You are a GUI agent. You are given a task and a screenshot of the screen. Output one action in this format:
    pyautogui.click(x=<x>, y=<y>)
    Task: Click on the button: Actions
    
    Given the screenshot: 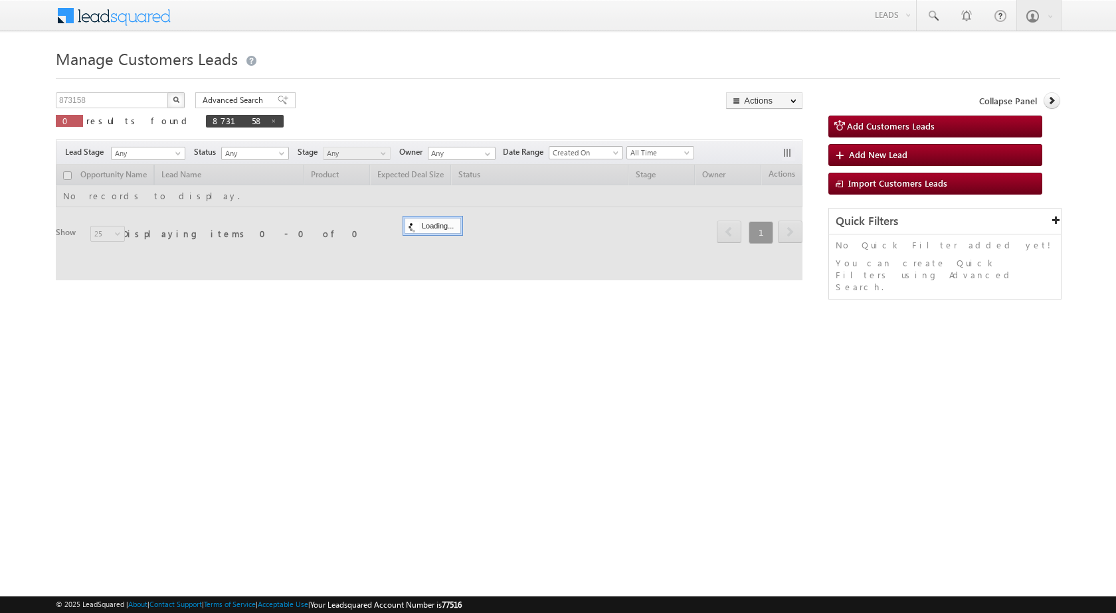 What is the action you would take?
    pyautogui.click(x=764, y=100)
    